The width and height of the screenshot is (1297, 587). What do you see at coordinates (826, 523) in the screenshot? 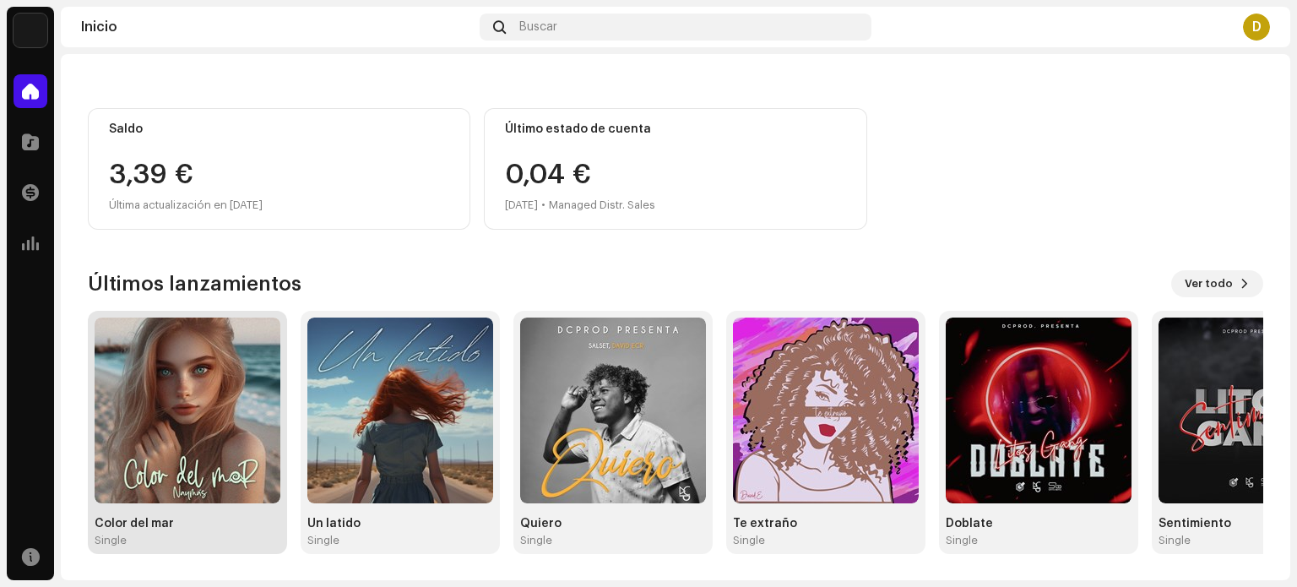
I see `div: Te extraño` at bounding box center [826, 523].